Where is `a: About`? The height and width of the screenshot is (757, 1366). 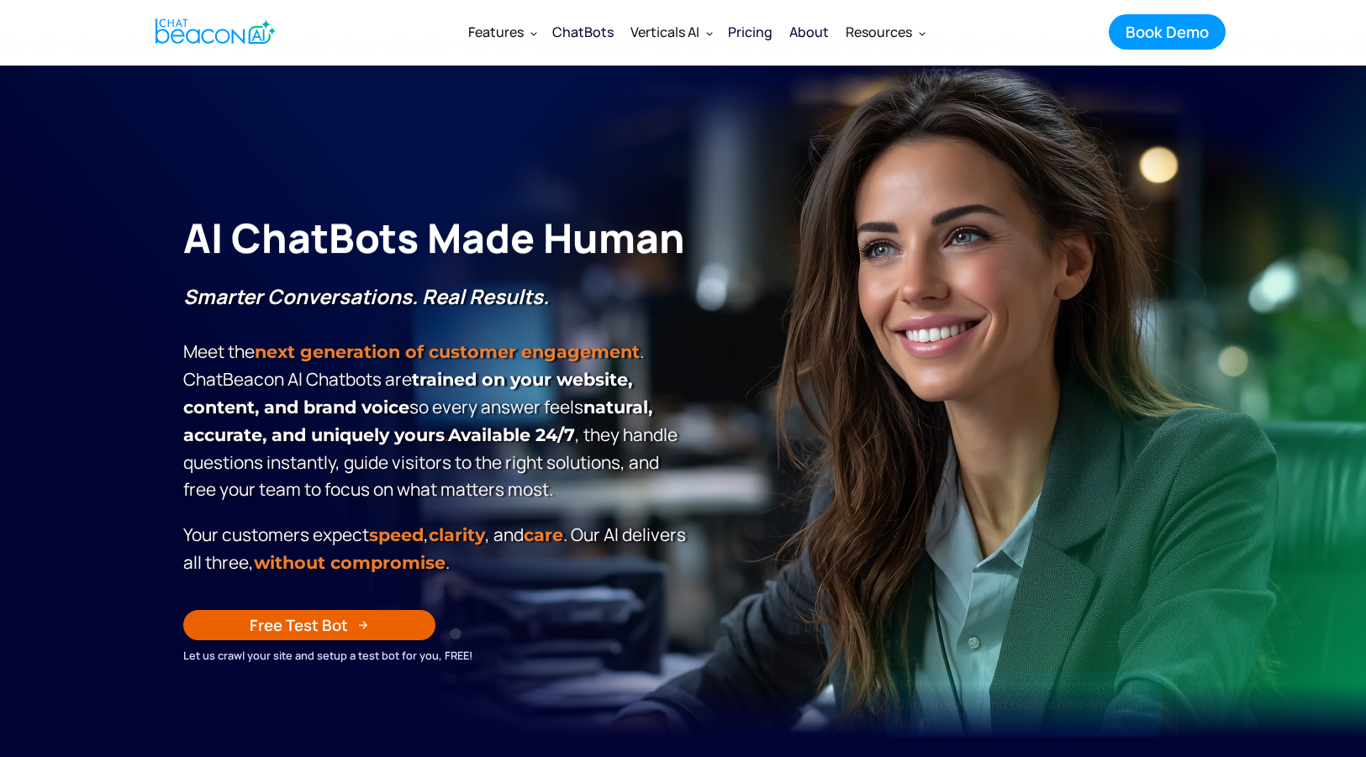 a: About is located at coordinates (809, 32).